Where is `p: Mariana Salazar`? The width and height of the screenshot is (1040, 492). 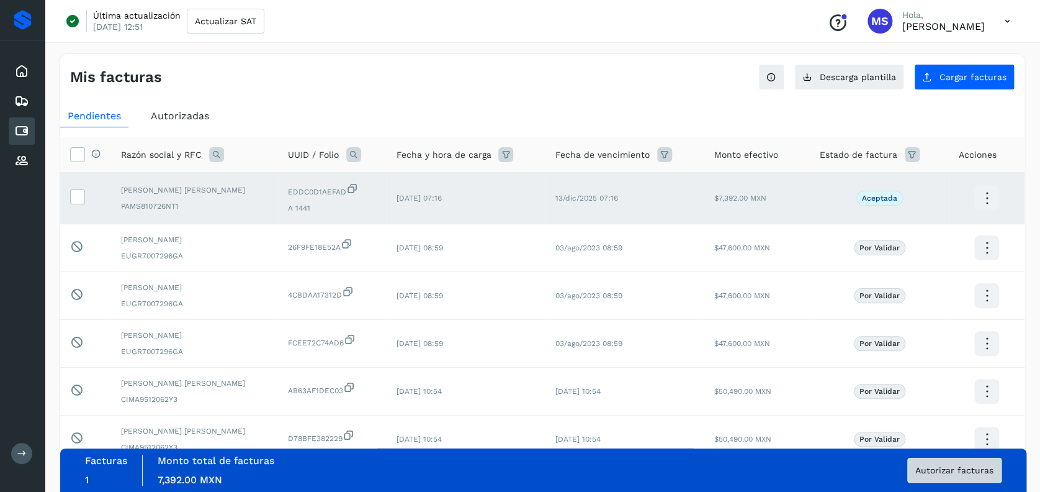
p: Mariana Salazar is located at coordinates (943, 26).